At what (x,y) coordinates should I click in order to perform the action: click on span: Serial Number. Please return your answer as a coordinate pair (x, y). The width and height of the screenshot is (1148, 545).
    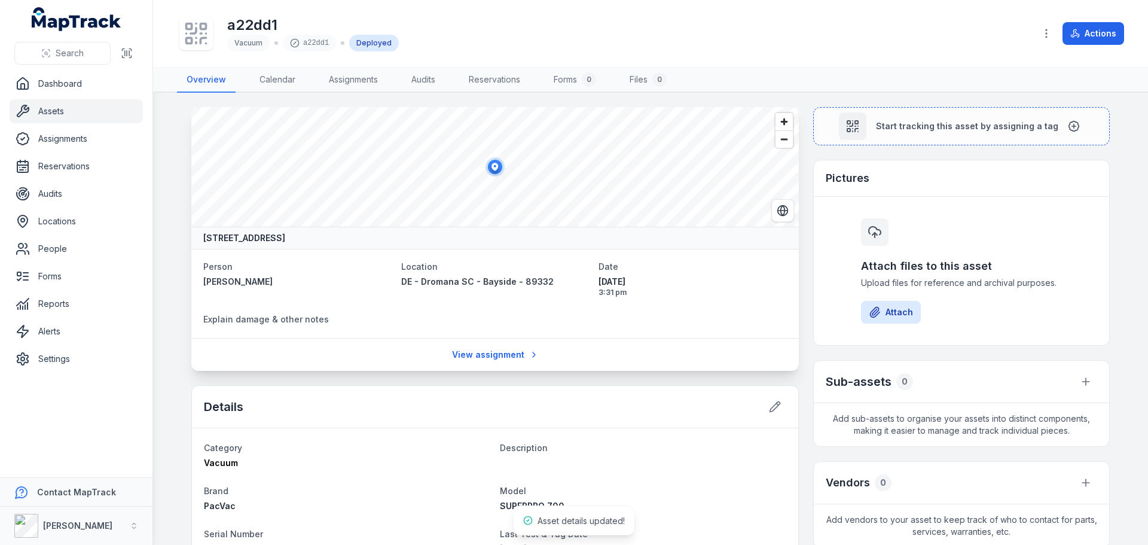
    Looking at the image, I should click on (233, 533).